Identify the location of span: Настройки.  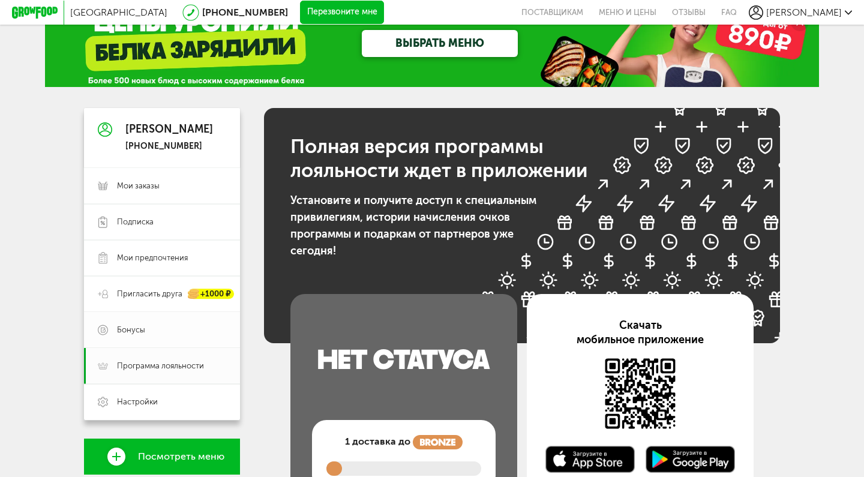
(137, 402).